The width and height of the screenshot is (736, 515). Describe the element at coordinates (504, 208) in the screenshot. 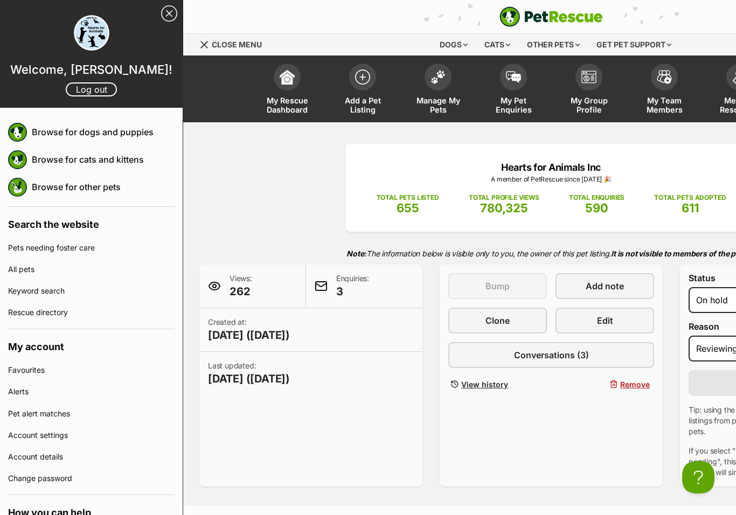

I see `span: 780,325` at that location.